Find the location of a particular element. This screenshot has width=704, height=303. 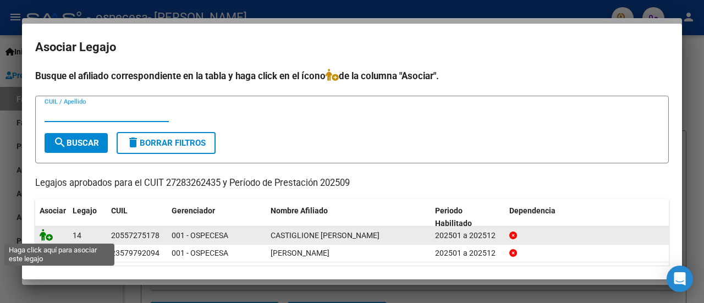

span: 14 is located at coordinates (77, 235).